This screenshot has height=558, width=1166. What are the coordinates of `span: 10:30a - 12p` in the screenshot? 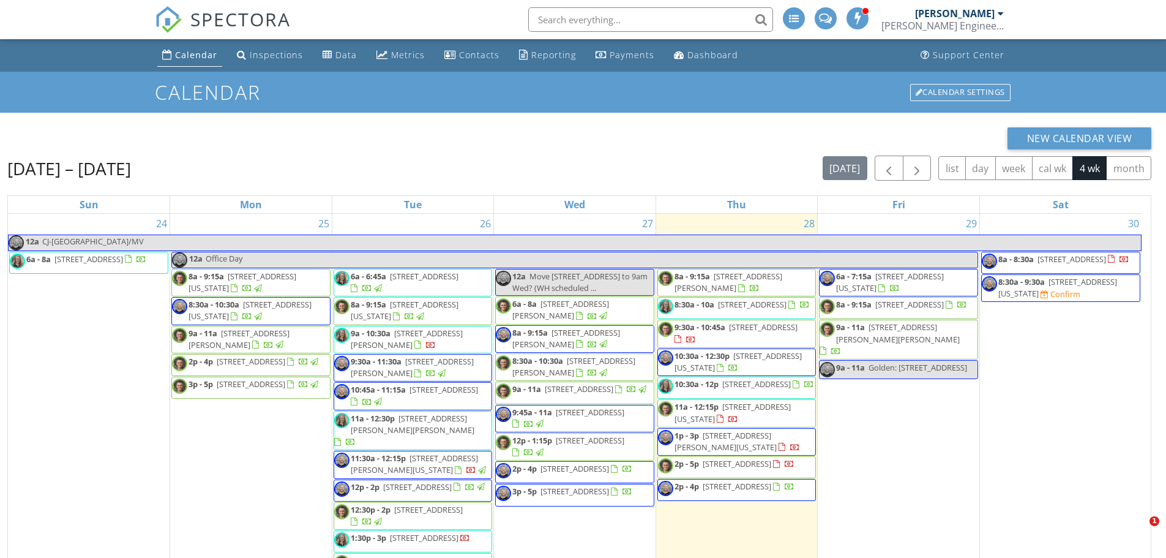 It's located at (697, 384).